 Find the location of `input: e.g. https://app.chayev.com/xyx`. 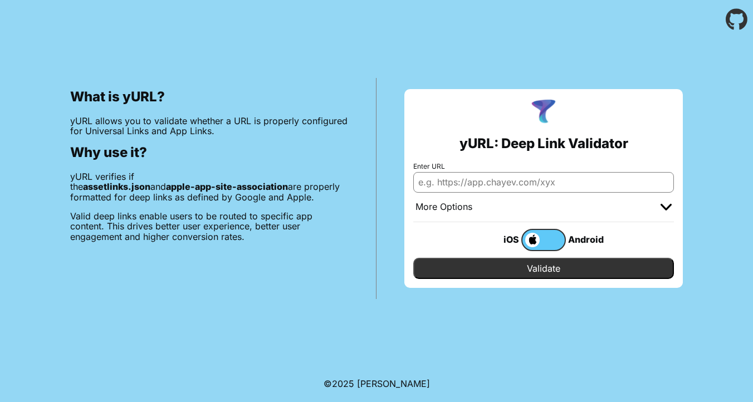

input: e.g. https://app.chayev.com/xyx is located at coordinates (544, 182).